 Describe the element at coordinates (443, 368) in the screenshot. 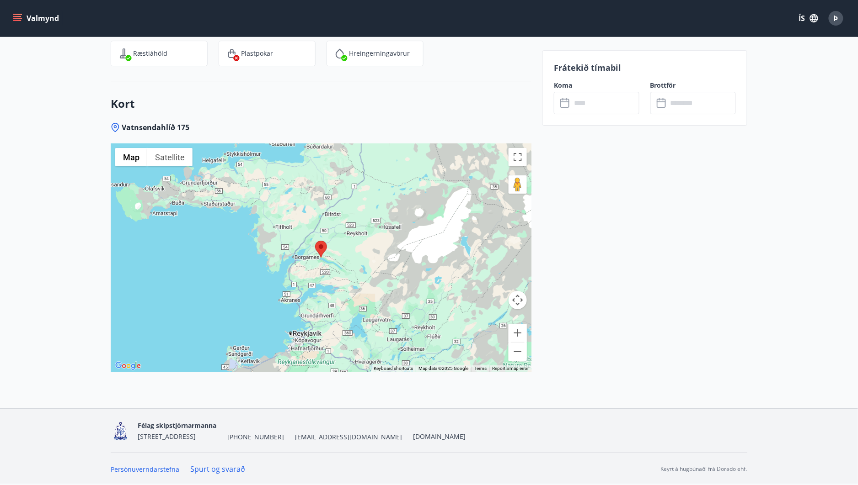

I see `span: Map data ©2025 Google` at that location.